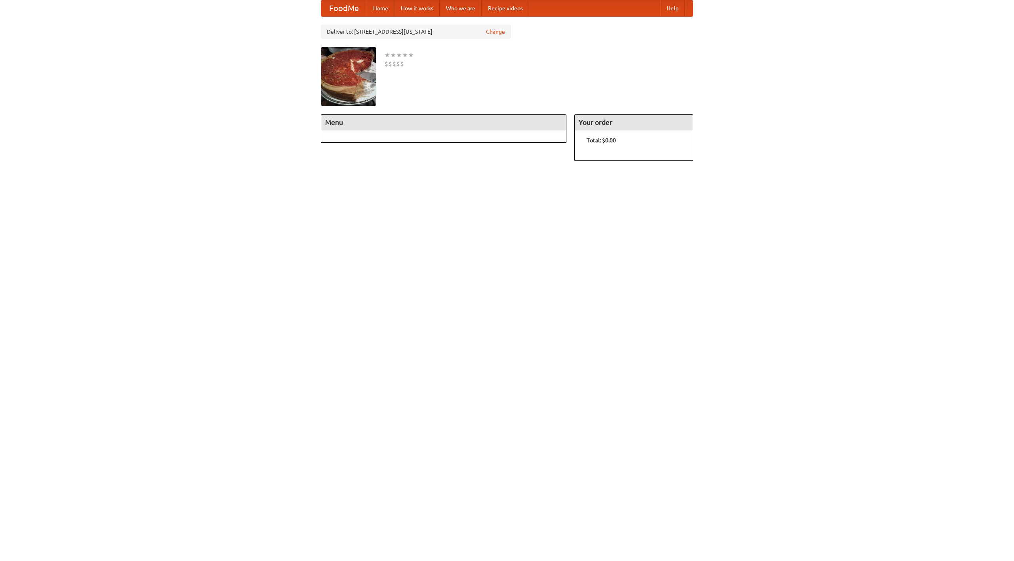 Image resolution: width=1014 pixels, height=561 pixels. What do you see at coordinates (349, 76) in the screenshot?
I see `img: angular.jpg` at bounding box center [349, 76].